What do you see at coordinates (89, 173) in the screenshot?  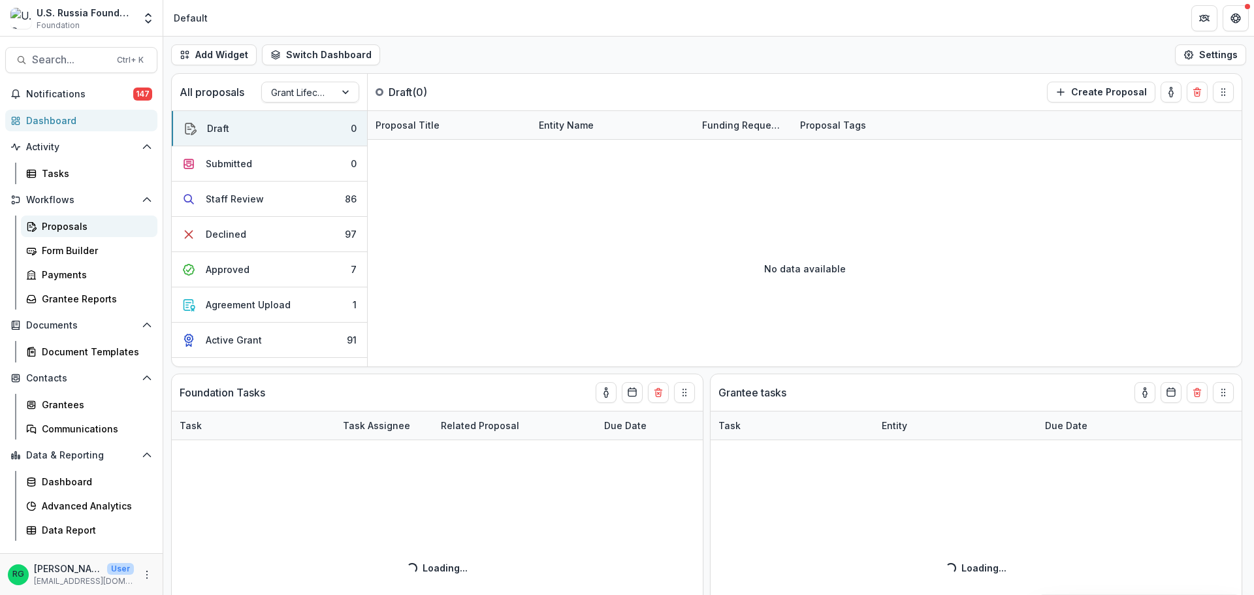 I see `a: Tasks` at bounding box center [89, 173].